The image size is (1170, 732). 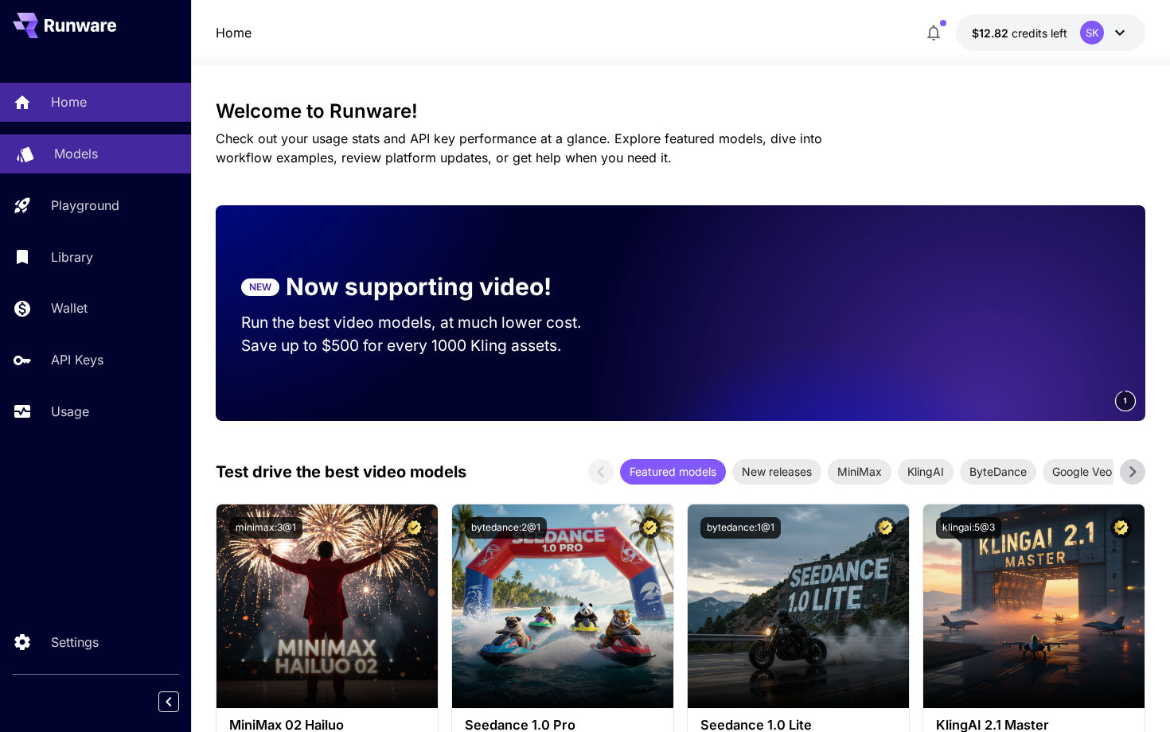 I want to click on a: Home, so click(x=233, y=33).